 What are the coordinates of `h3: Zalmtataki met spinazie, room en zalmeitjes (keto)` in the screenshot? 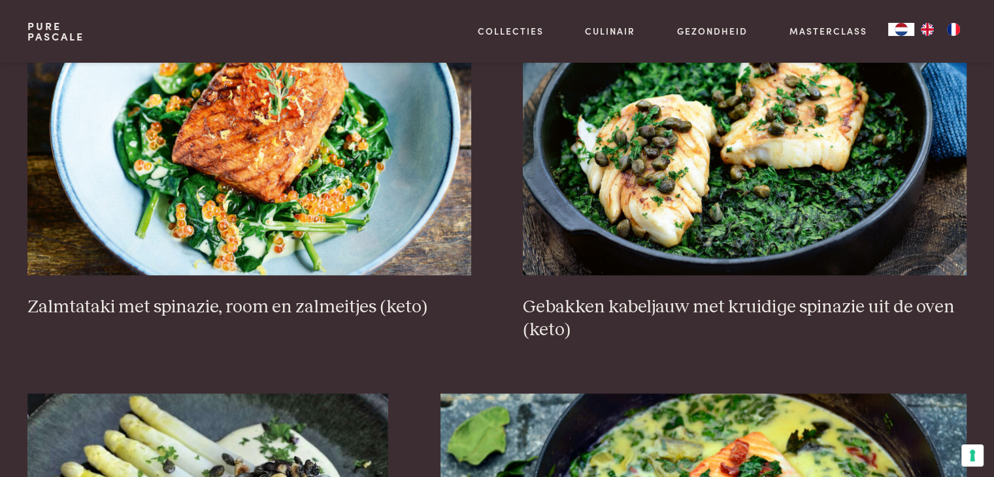 It's located at (249, 307).